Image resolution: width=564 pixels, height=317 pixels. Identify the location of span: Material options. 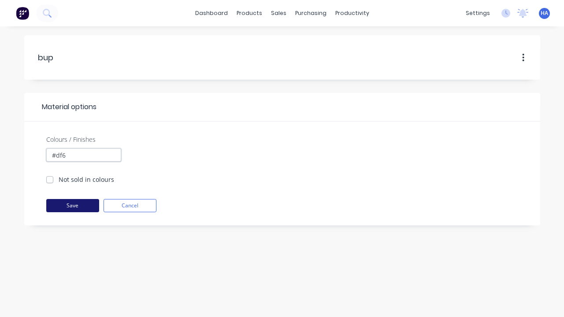
(67, 107).